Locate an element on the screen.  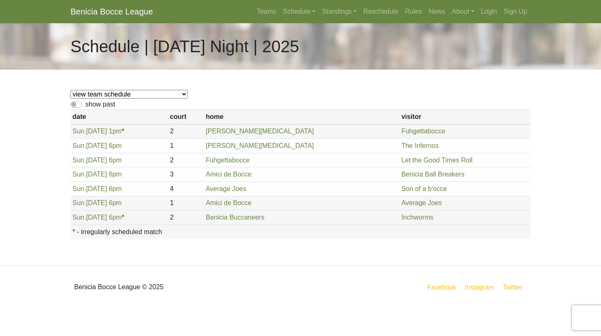
a: Twitter is located at coordinates (515, 287).